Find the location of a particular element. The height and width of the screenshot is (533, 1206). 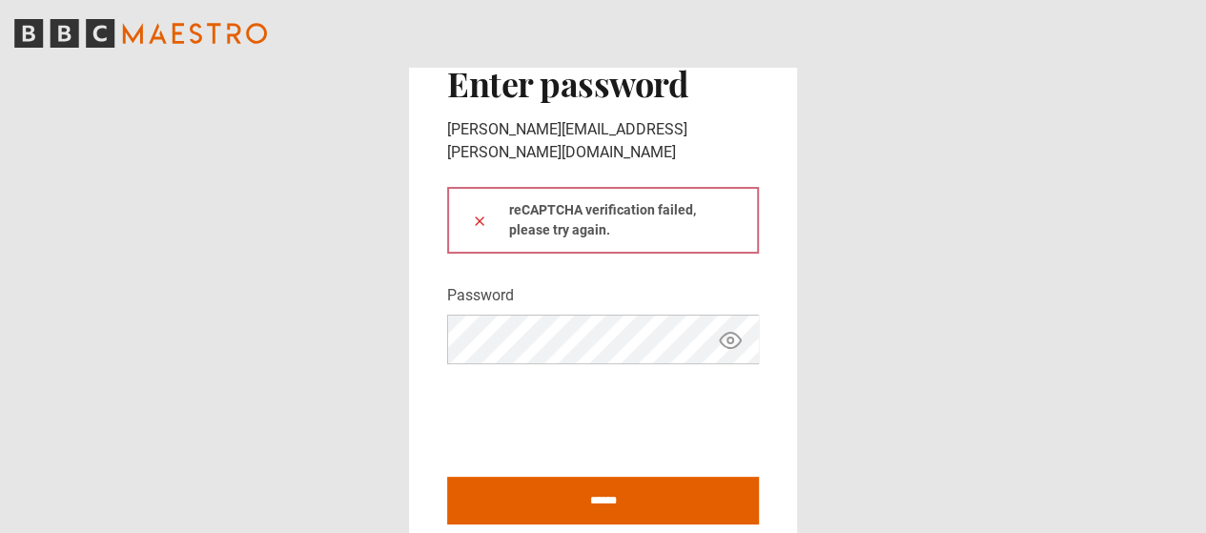

div: reCAPTCHA verification failed, please try again. is located at coordinates (603, 220).